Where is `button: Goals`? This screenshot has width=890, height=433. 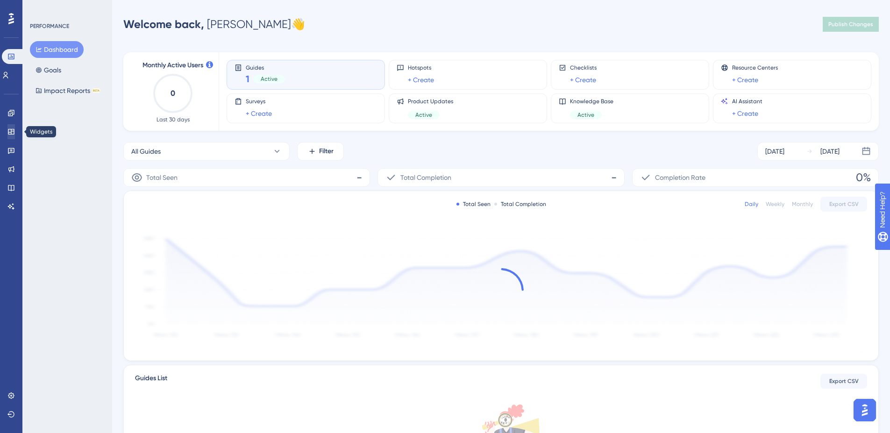 button: Goals is located at coordinates (48, 70).